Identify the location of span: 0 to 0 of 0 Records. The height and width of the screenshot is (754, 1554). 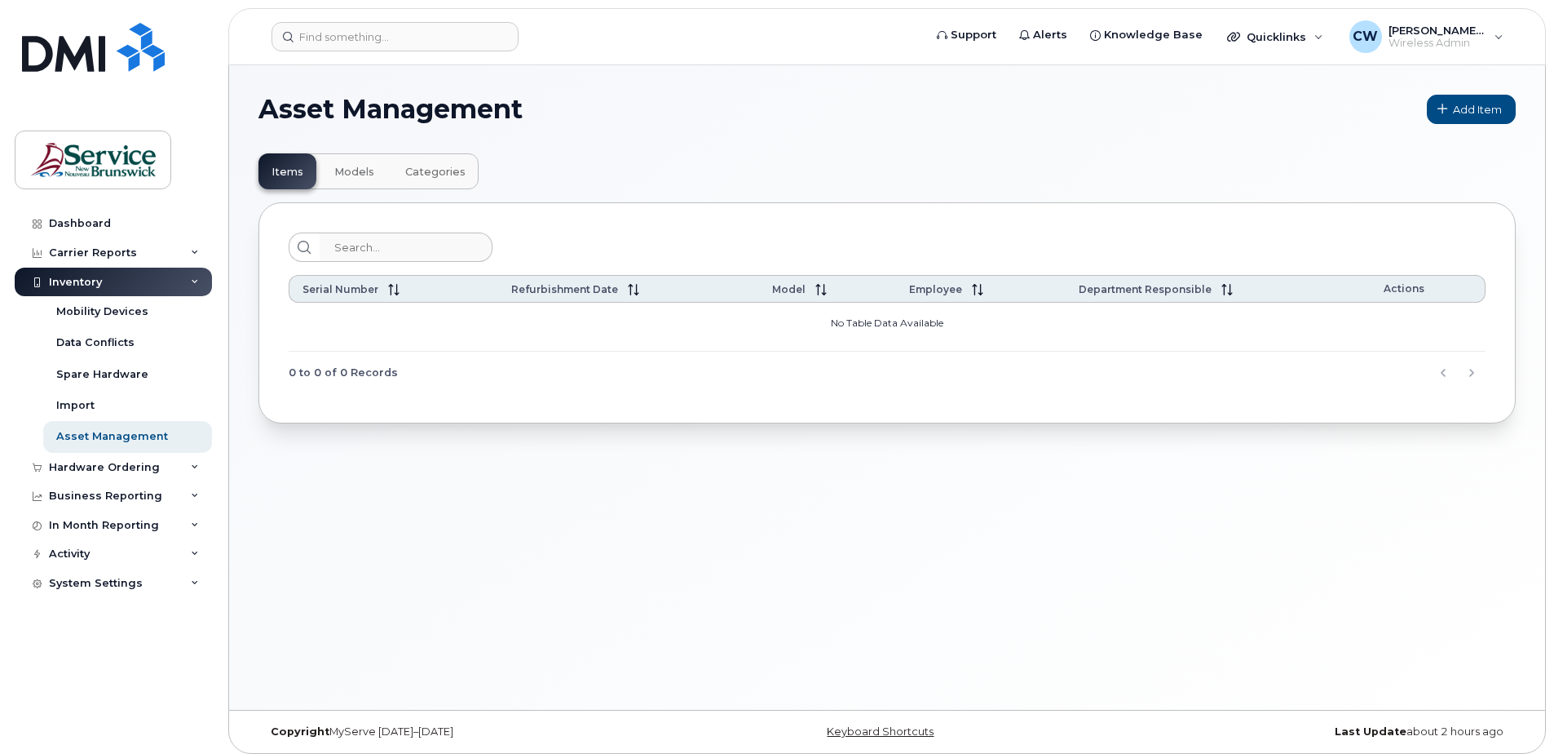
(343, 373).